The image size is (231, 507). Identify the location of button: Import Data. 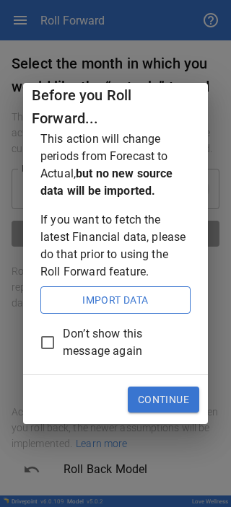
(116, 300).